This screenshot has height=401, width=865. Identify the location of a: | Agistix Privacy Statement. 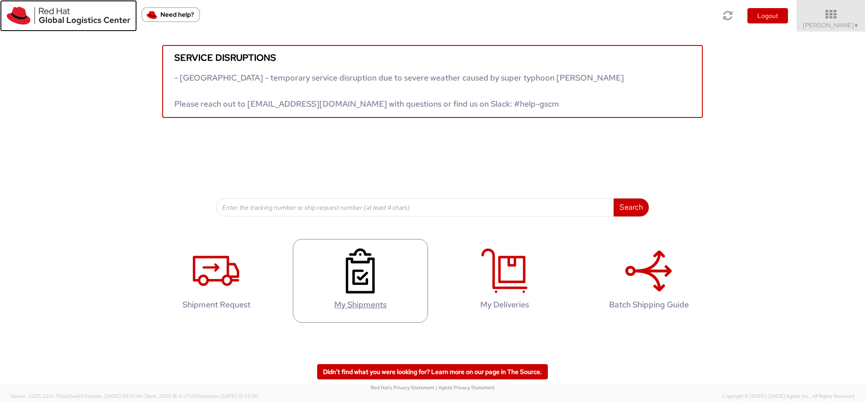
(465, 388).